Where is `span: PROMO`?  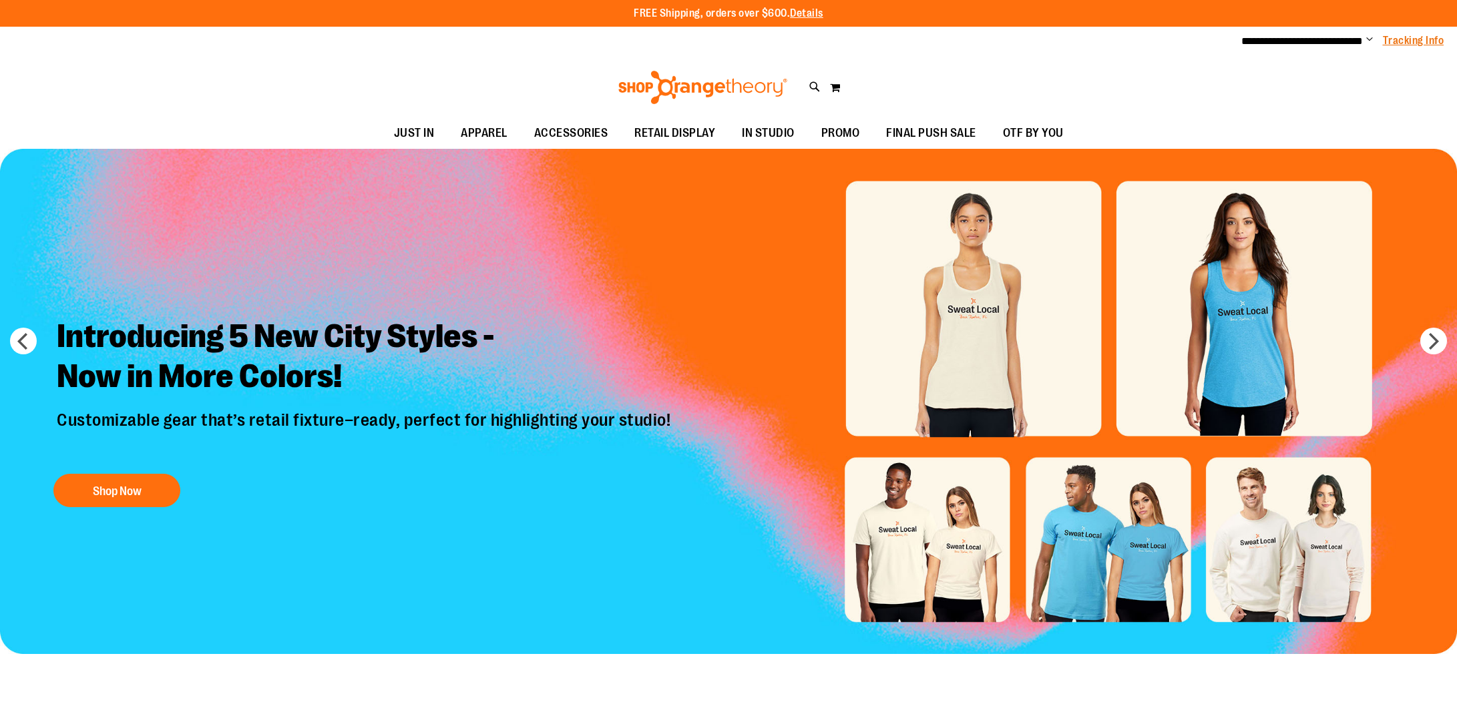
span: PROMO is located at coordinates (840, 133).